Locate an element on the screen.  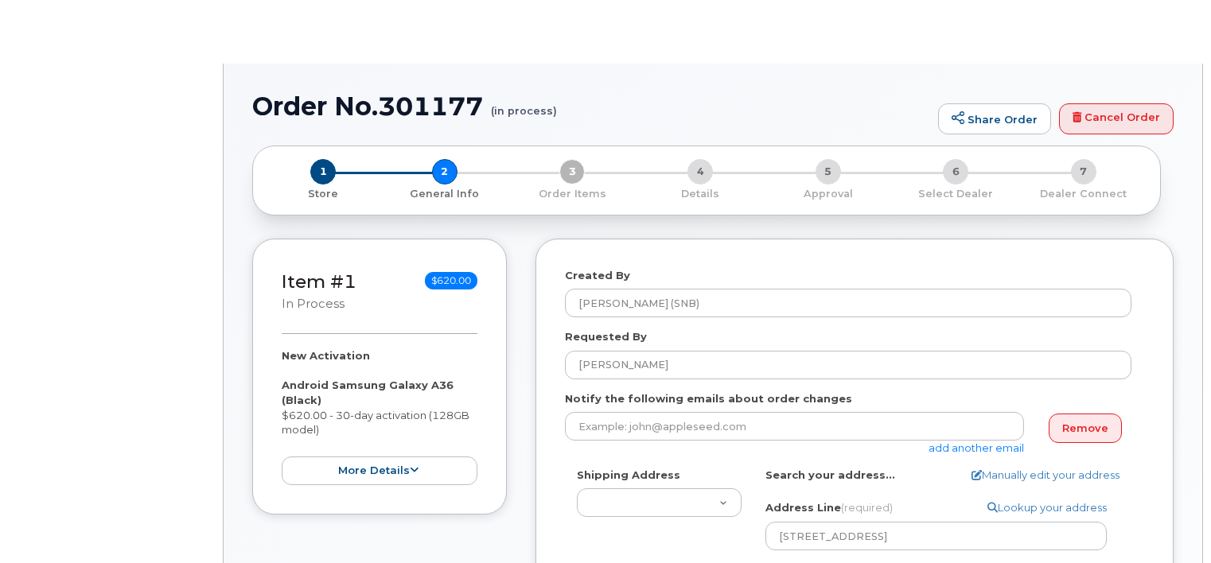
input: Example: John Smith is located at coordinates (848, 365).